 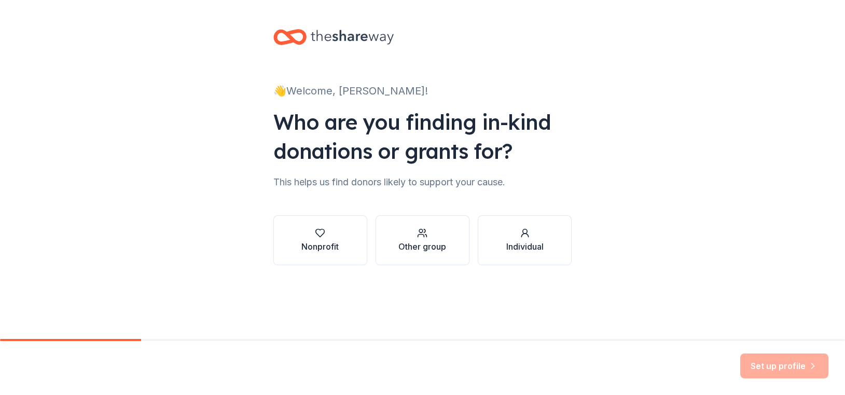 I want to click on button: Individual, so click(x=524, y=240).